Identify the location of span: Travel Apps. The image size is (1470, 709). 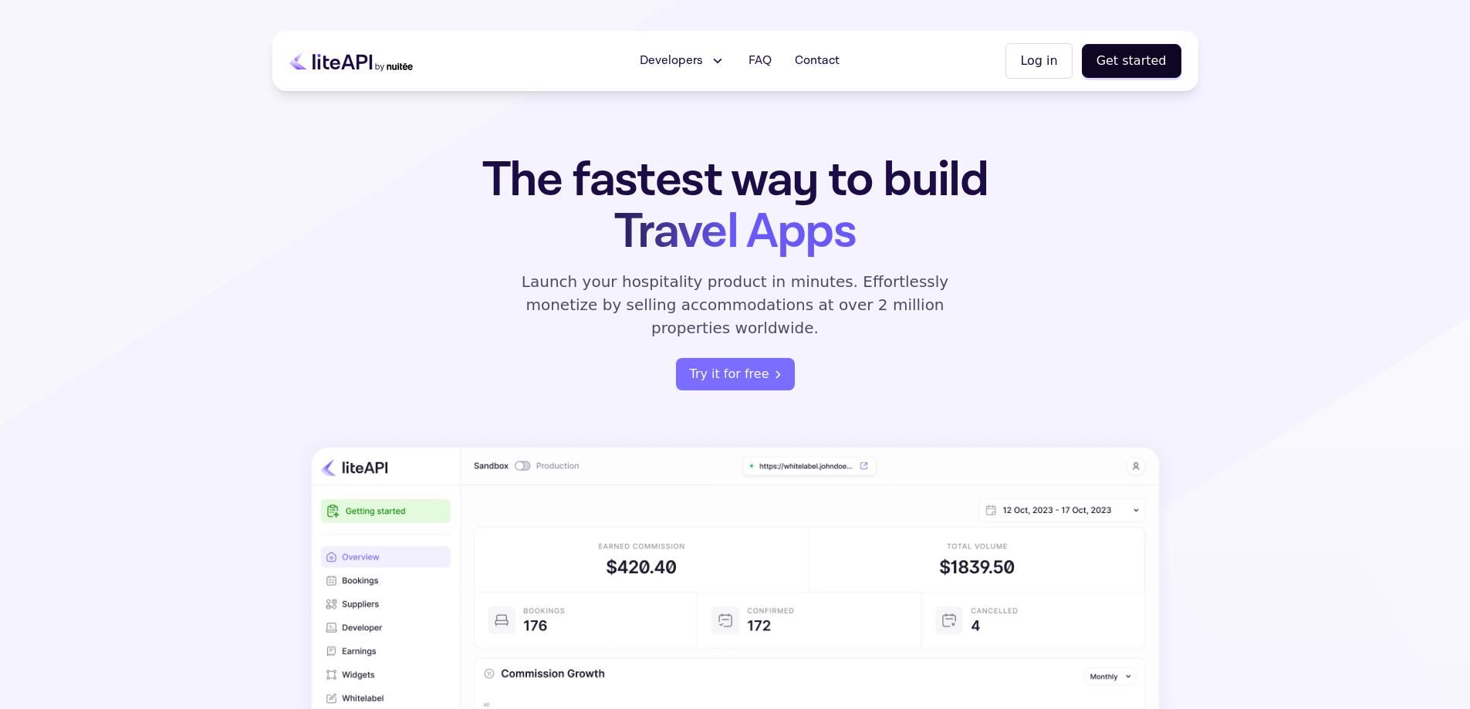
(735, 232).